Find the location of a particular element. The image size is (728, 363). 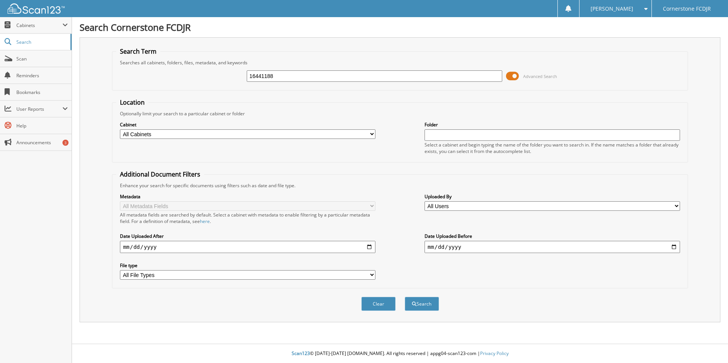

span: Help is located at coordinates (42, 126).